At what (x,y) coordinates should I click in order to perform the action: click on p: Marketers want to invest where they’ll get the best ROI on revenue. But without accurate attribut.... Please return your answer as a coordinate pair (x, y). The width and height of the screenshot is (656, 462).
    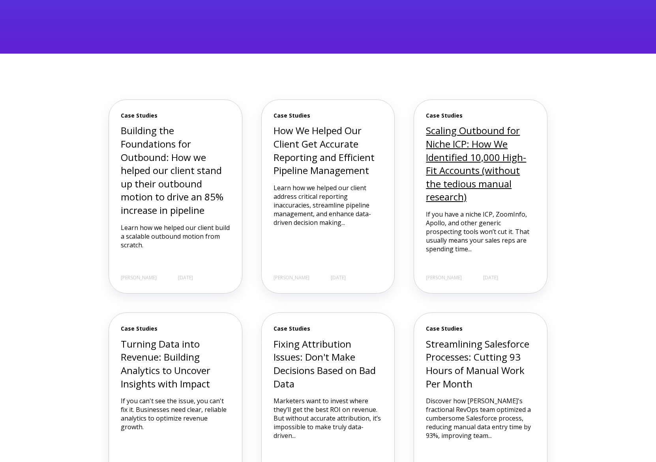
    Looking at the image, I should click on (328, 419).